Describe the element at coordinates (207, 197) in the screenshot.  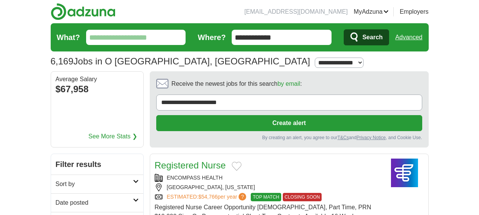
I see `a: ESTIMATED:$54,766per year?` at that location.